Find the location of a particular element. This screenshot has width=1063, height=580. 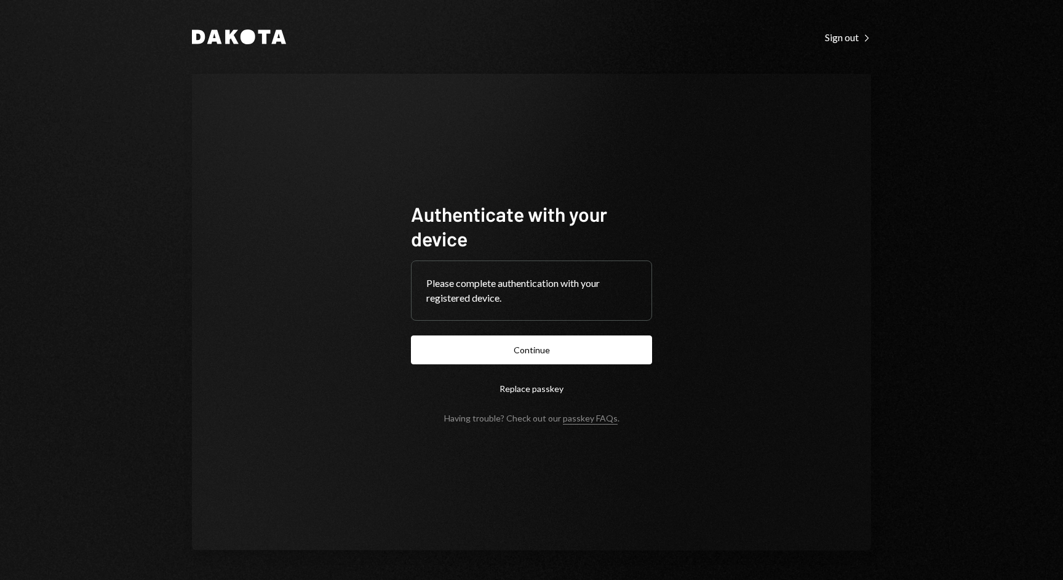

a: Sign out is located at coordinates (847, 37).